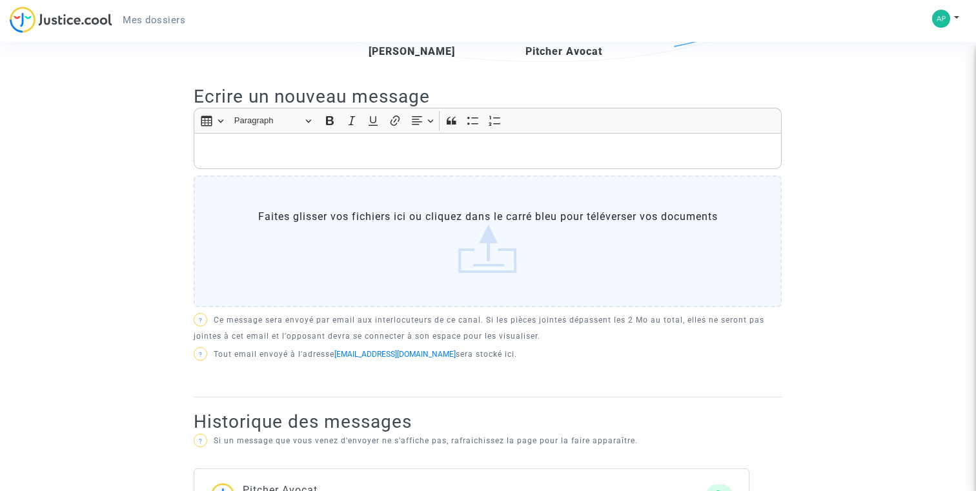 Image resolution: width=976 pixels, height=491 pixels. Describe the element at coordinates (487, 151) in the screenshot. I see `div: Rich Text Editor, main` at that location.